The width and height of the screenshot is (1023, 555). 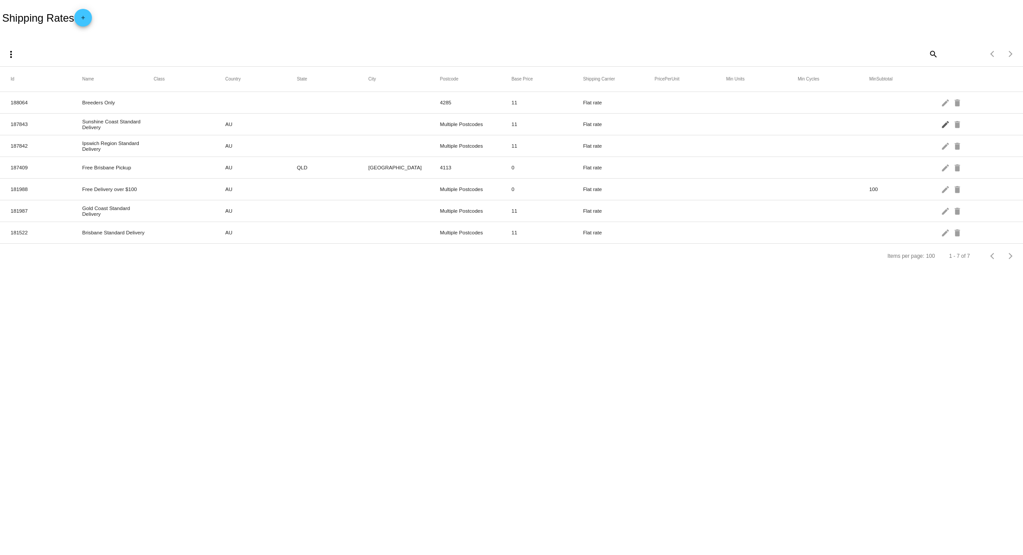 What do you see at coordinates (46, 145) in the screenshot?
I see `mat-cell: 187842` at bounding box center [46, 145].